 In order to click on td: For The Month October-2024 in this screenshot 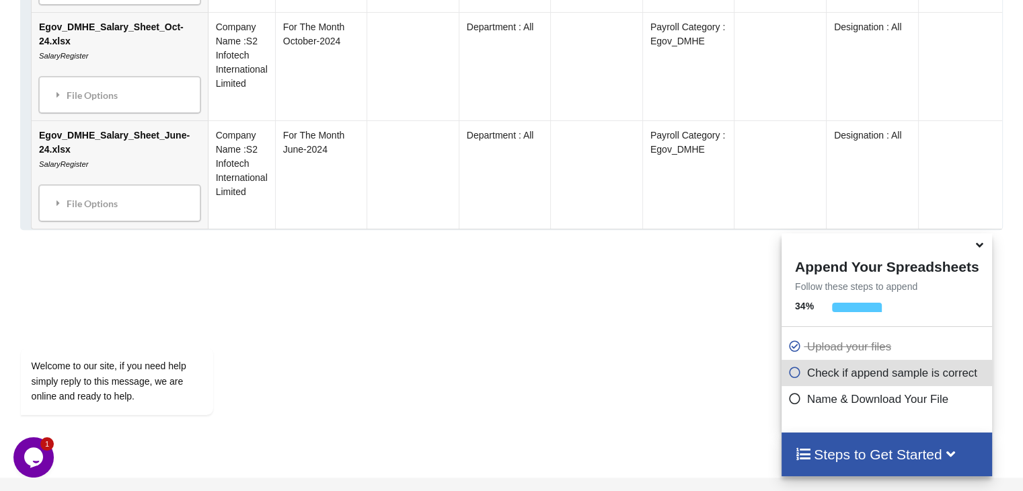, I will do `click(321, 66)`.